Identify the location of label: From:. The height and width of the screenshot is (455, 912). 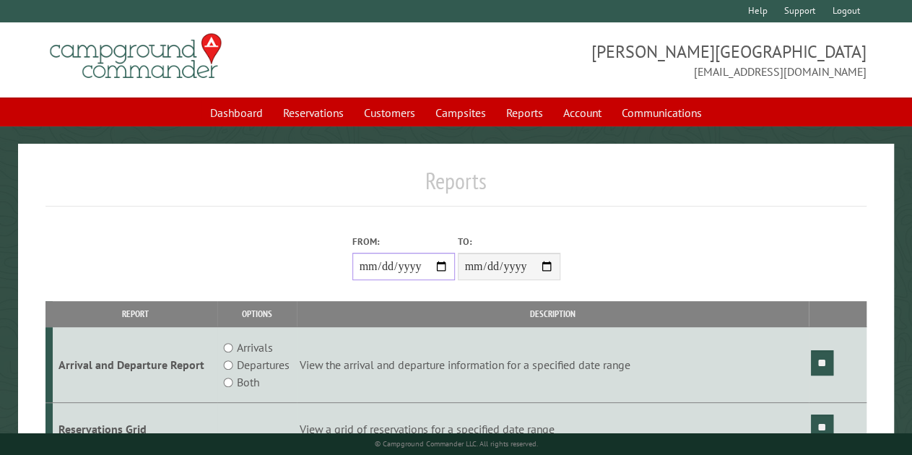
(404, 241).